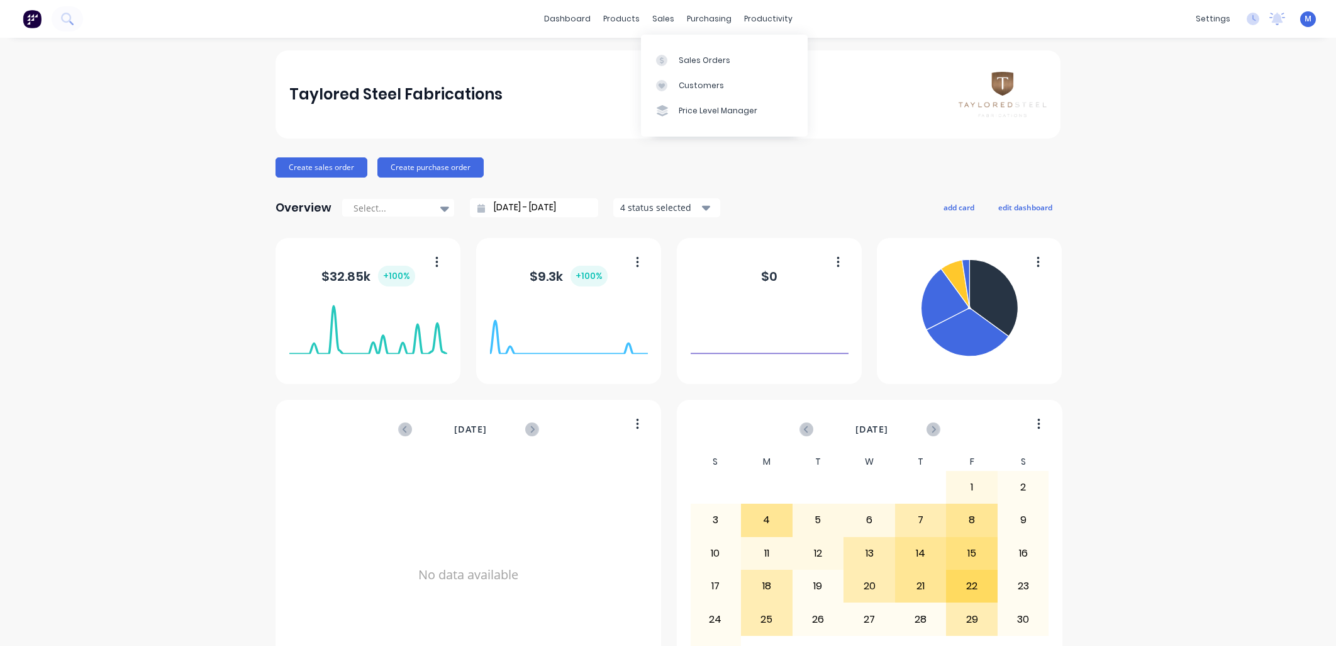 Image resolution: width=1336 pixels, height=646 pixels. I want to click on div: 18, so click(767, 586).